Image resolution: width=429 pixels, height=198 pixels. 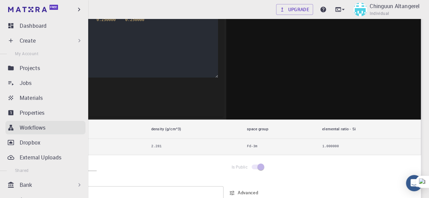 I want to click on th: unit cell volume (Å^3), so click(x=88, y=129).